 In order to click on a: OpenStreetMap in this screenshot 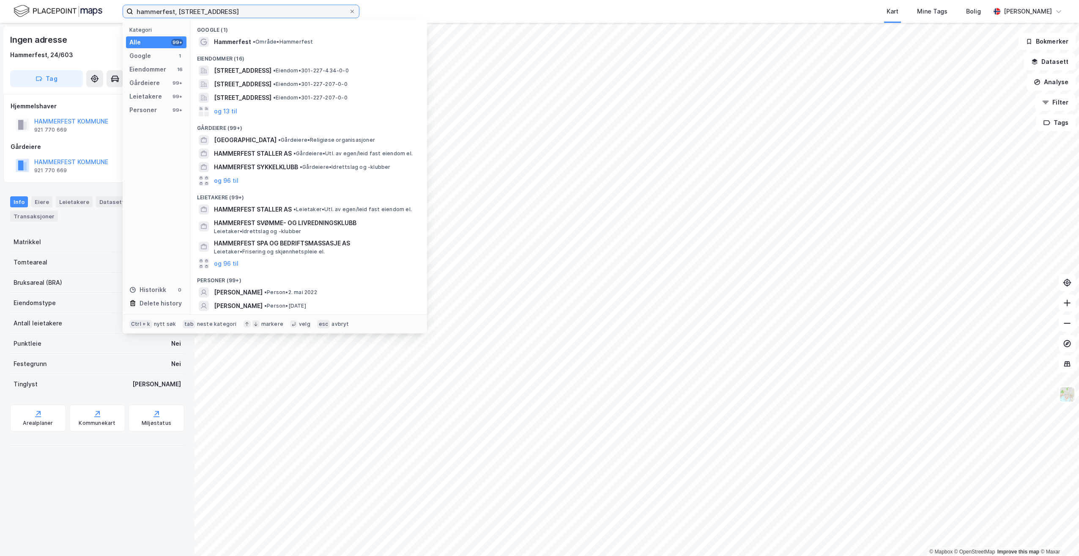, I will do `click(975, 551)`.